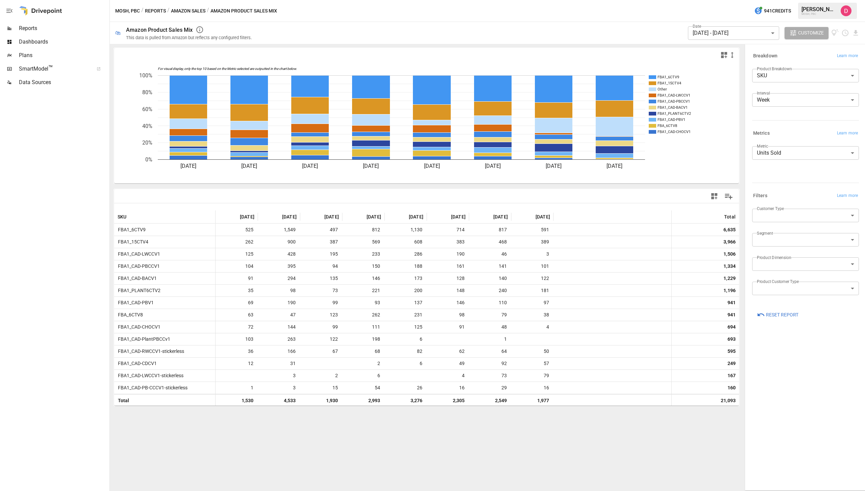 The image size is (865, 491). What do you see at coordinates (819, 14) in the screenshot?
I see `div: MOSH, PBC` at bounding box center [819, 14].